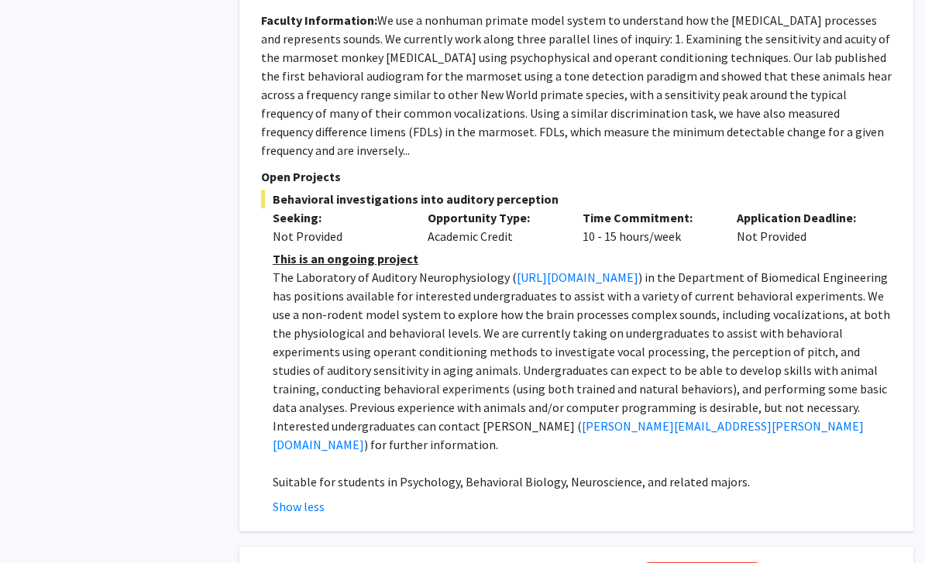  I want to click on p: Open Projects, so click(576, 177).